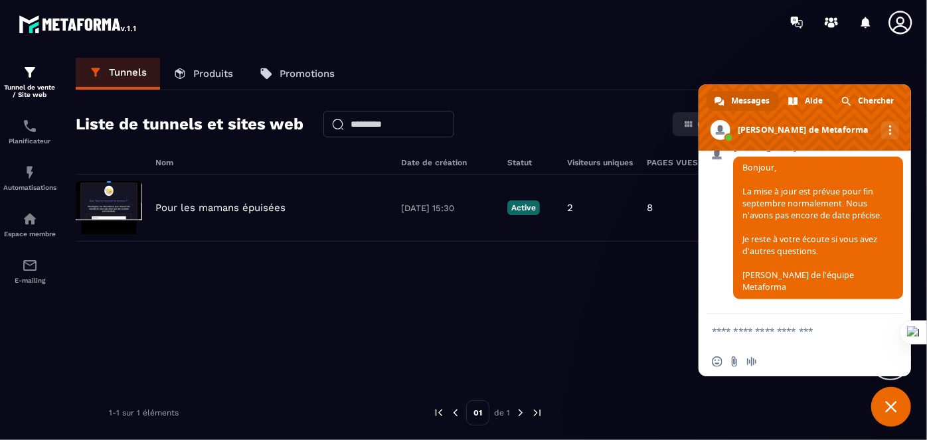 The image size is (927, 440). I want to click on a: automationsautomationsAutomatisations, so click(30, 178).